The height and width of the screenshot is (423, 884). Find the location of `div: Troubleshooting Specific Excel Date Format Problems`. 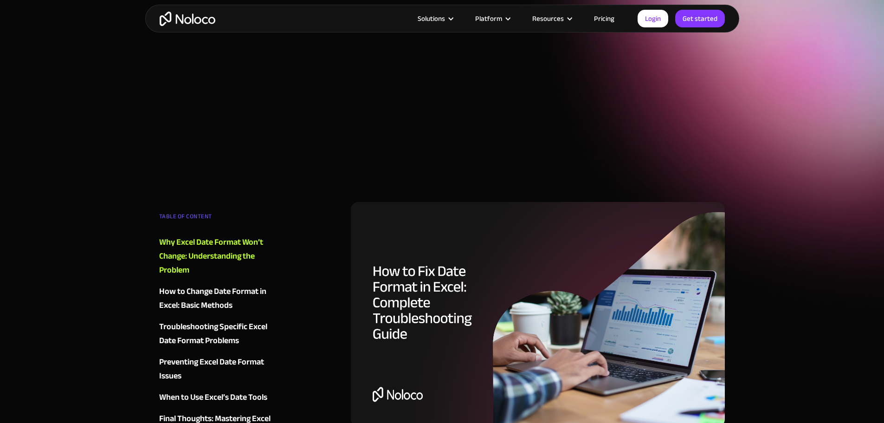

div: Troubleshooting Specific Excel Date Format Problems is located at coordinates (215, 334).